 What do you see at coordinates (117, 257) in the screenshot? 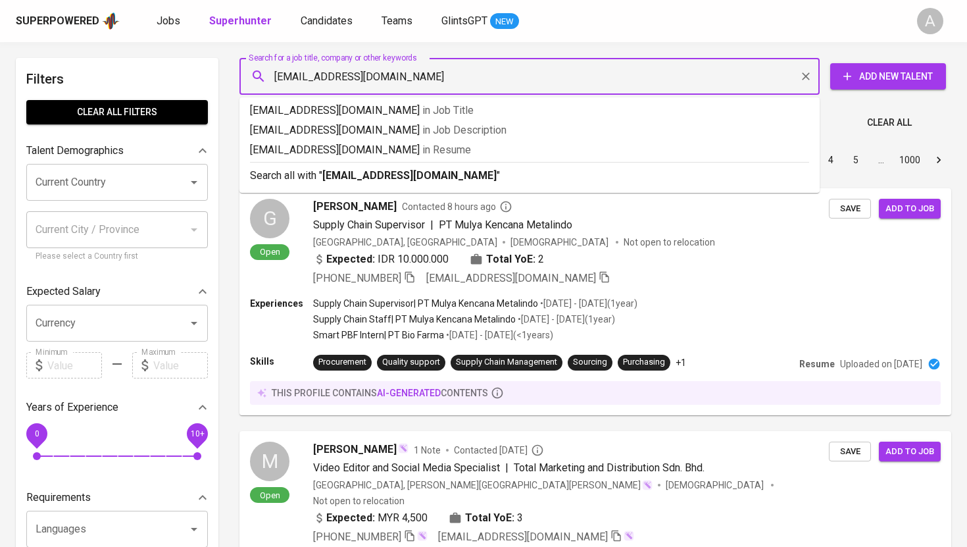
I see `p: Please select a Country first` at bounding box center [117, 257].